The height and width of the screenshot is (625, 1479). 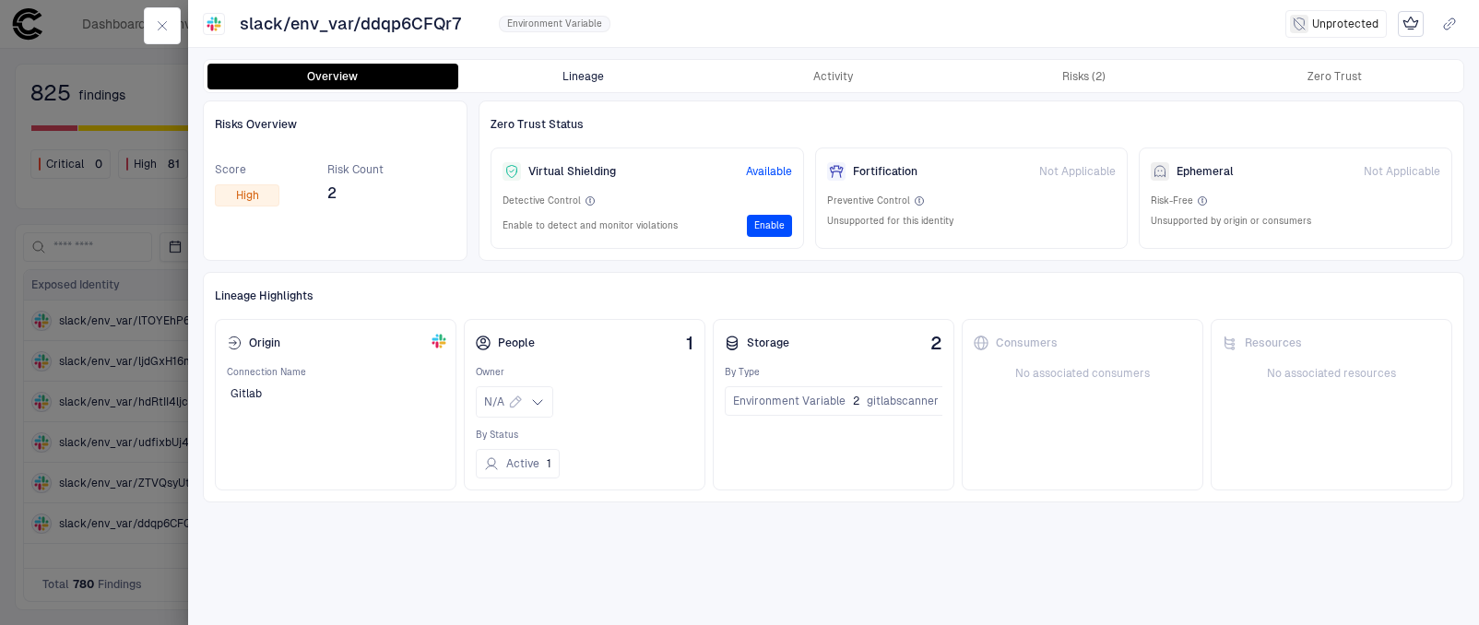 What do you see at coordinates (572, 171) in the screenshot?
I see `span: Virtual Shielding` at bounding box center [572, 171].